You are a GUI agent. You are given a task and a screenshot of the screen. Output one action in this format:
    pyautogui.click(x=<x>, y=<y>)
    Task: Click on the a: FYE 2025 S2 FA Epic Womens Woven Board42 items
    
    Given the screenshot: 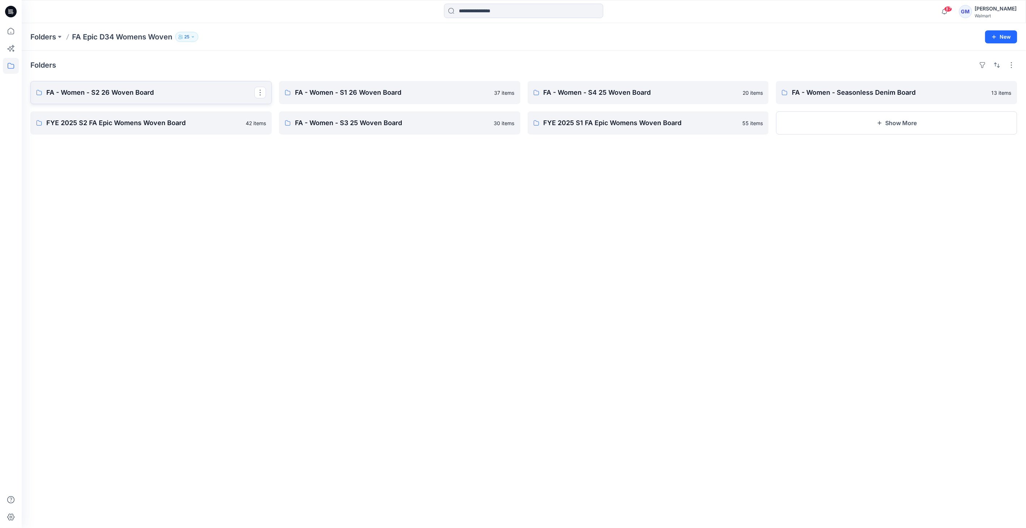 What is the action you would take?
    pyautogui.click(x=151, y=123)
    